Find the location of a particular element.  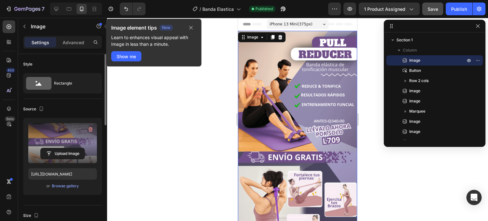

span: Banda Elastica is located at coordinates (218, 9).